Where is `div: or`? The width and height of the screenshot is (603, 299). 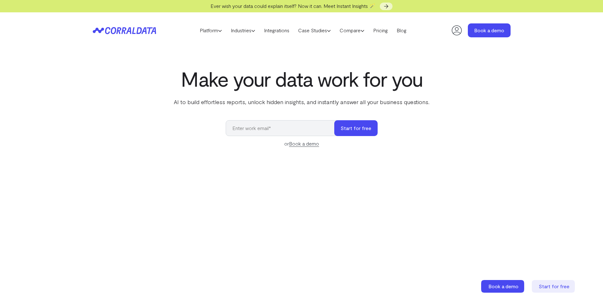 div: or is located at coordinates (302, 144).